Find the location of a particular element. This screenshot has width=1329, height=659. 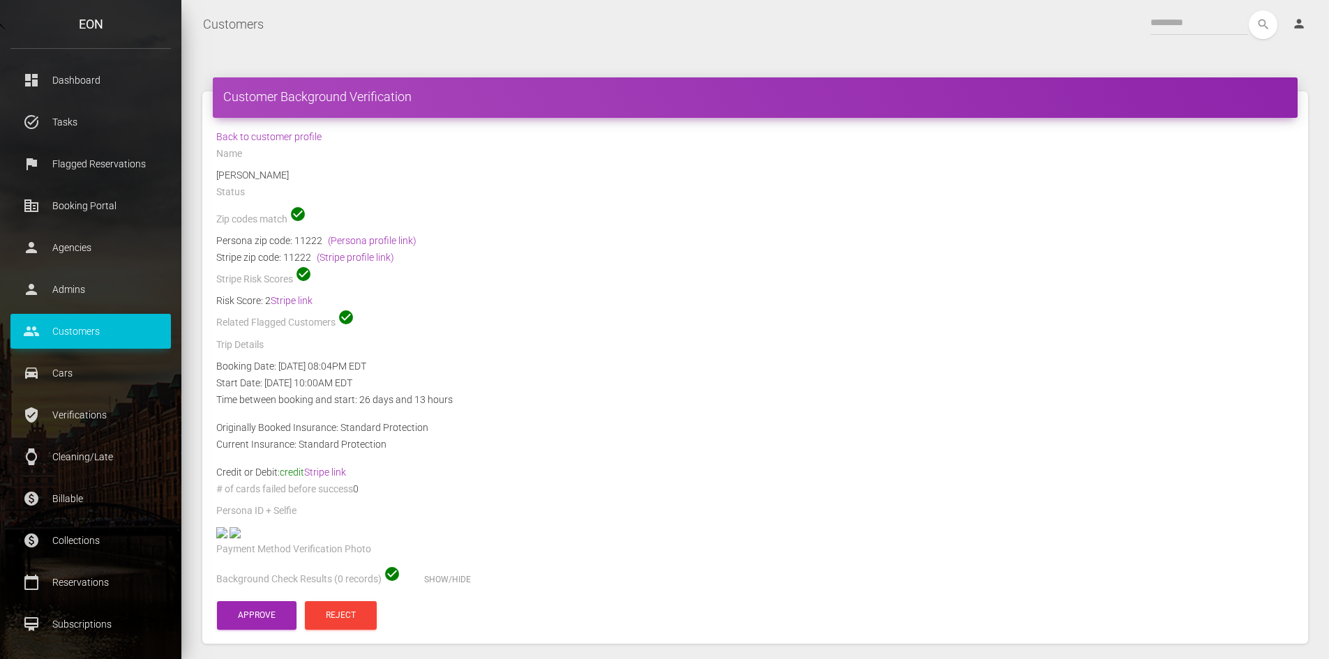

p: Admins is located at coordinates (91, 290).